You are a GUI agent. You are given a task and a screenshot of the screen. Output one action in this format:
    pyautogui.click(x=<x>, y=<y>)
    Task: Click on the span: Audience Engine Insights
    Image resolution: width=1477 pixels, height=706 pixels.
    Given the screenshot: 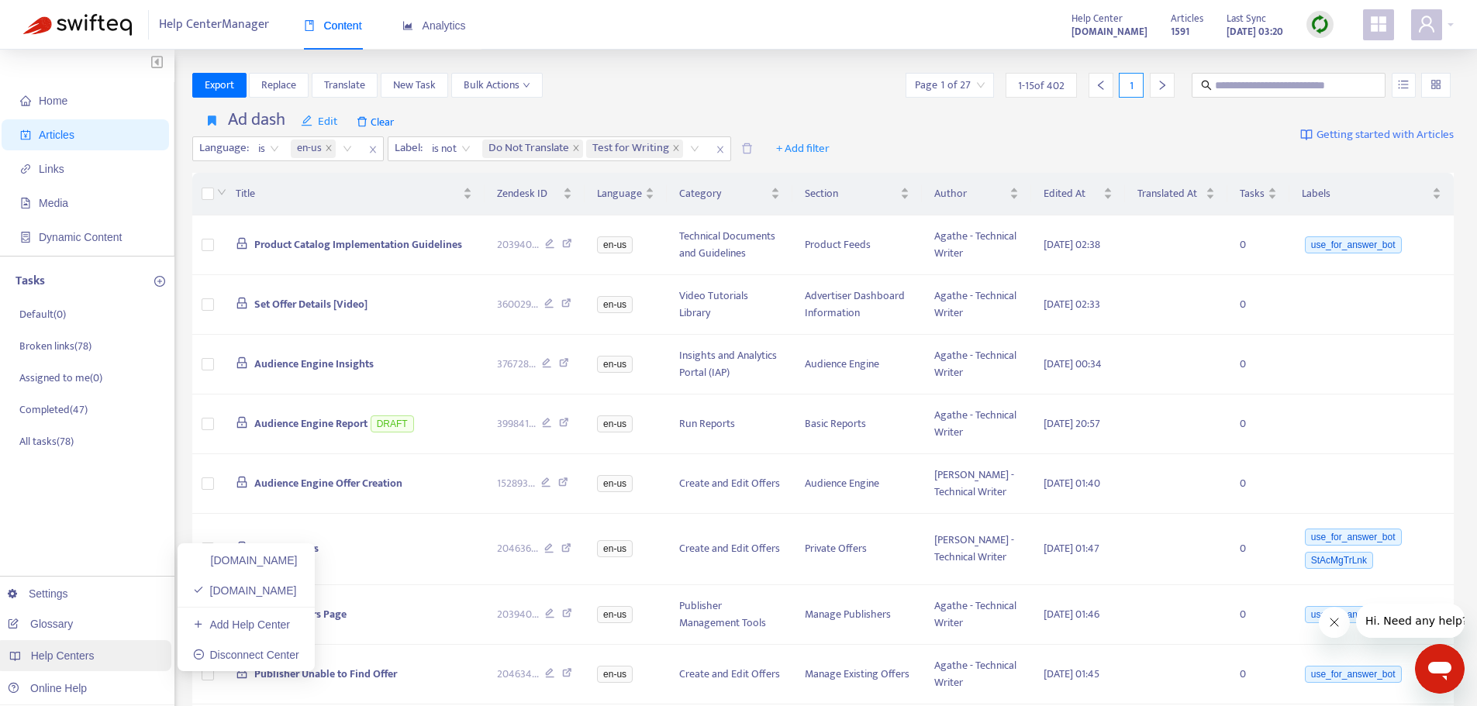 What is the action you would take?
    pyautogui.click(x=314, y=364)
    